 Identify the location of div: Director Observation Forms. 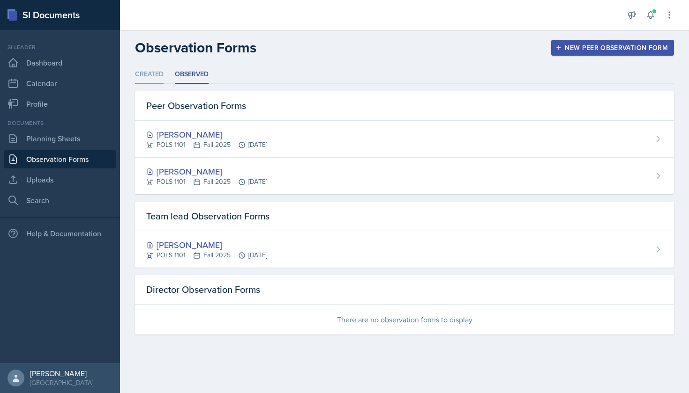
(404, 290).